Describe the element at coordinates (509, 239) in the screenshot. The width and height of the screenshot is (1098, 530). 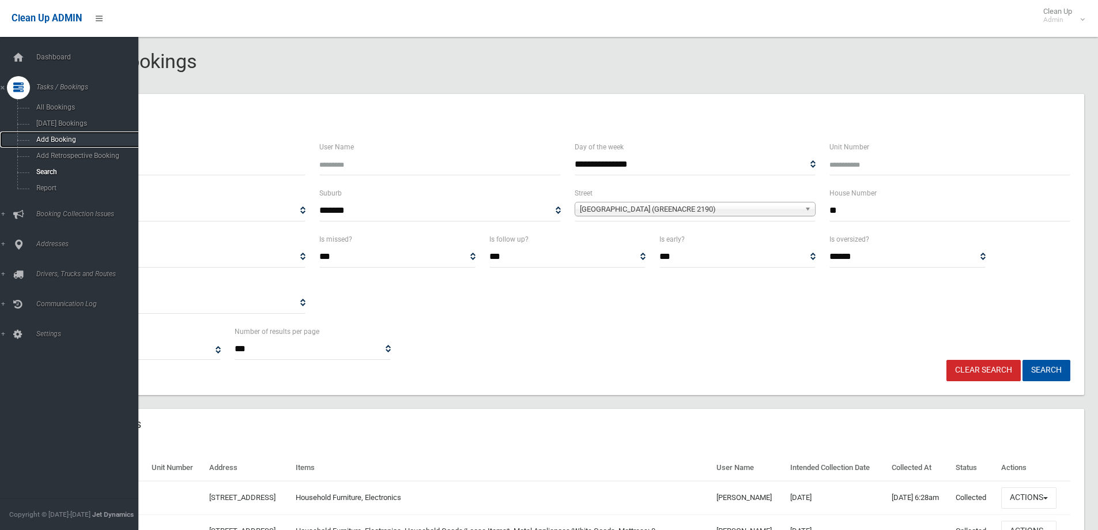
I see `label: Is follow up?` at that location.